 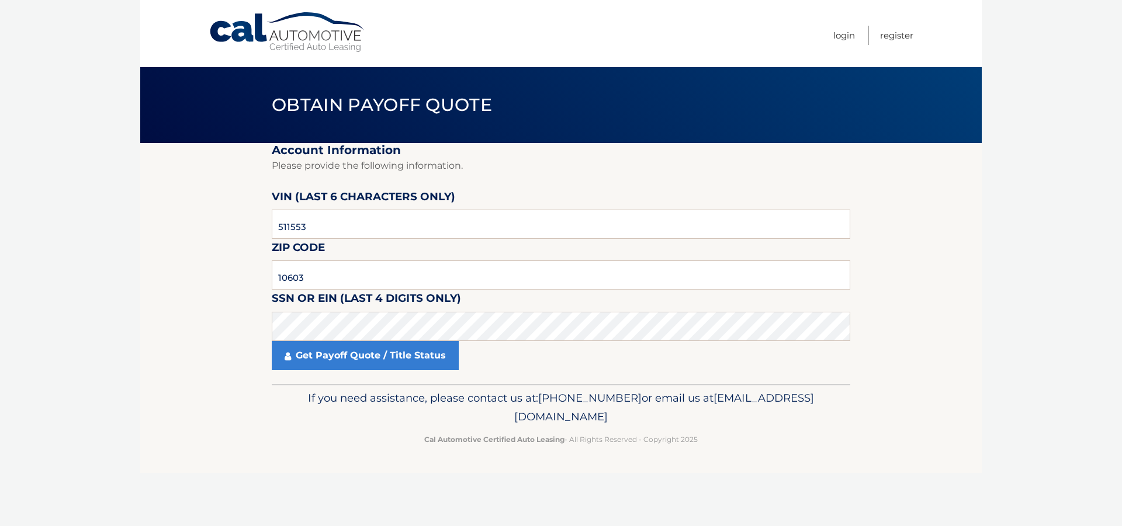 I want to click on h2: Account Information, so click(x=561, y=150).